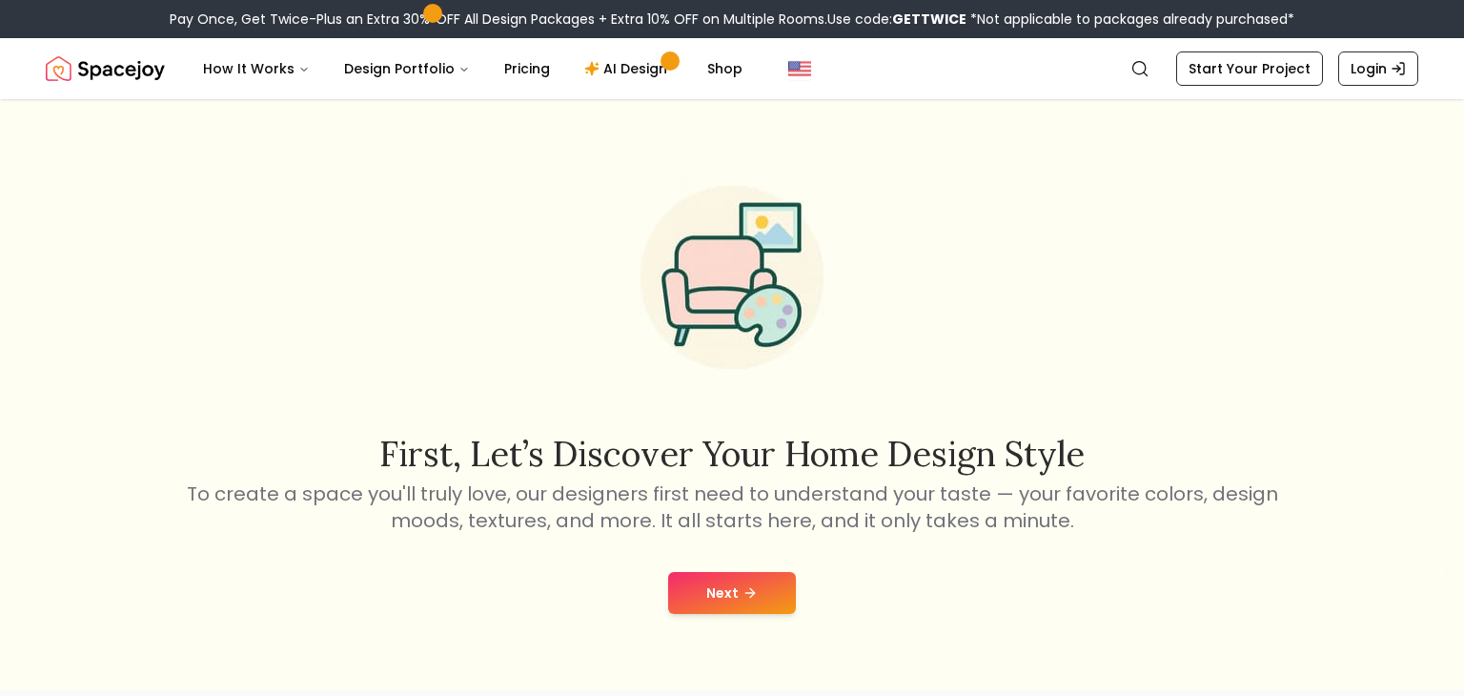  What do you see at coordinates (105, 69) in the screenshot?
I see `img: Spacejoy Logo` at bounding box center [105, 69].